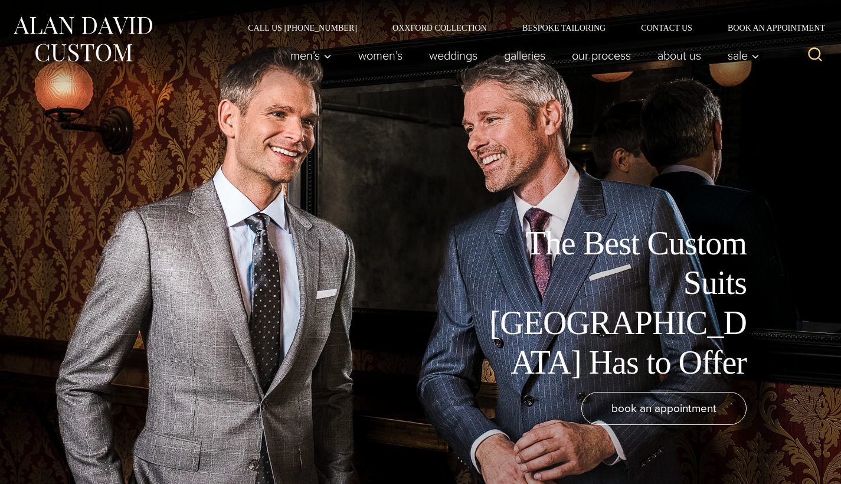  Describe the element at coordinates (380, 55) in the screenshot. I see `a: Women’s` at that location.